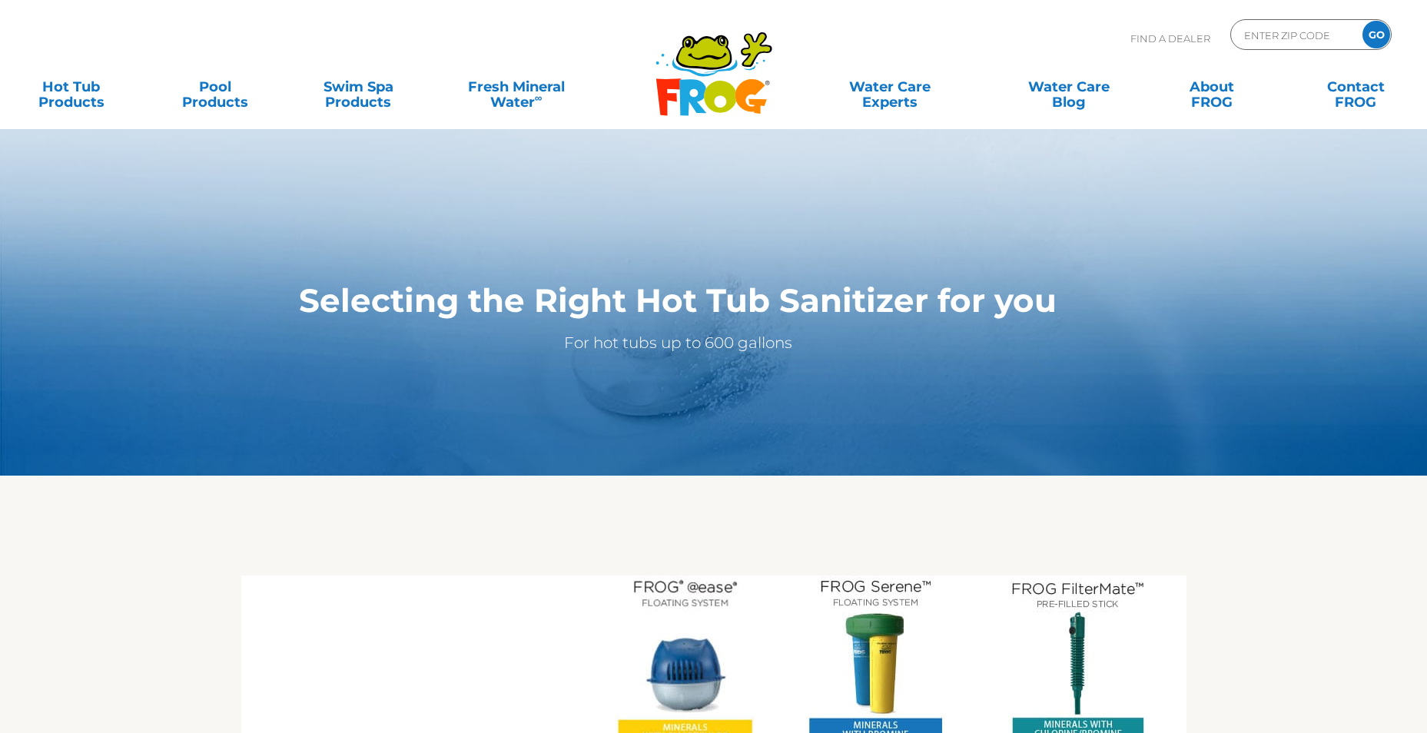 The image size is (1427, 733). What do you see at coordinates (1376, 35) in the screenshot?
I see `input: GO` at bounding box center [1376, 35].